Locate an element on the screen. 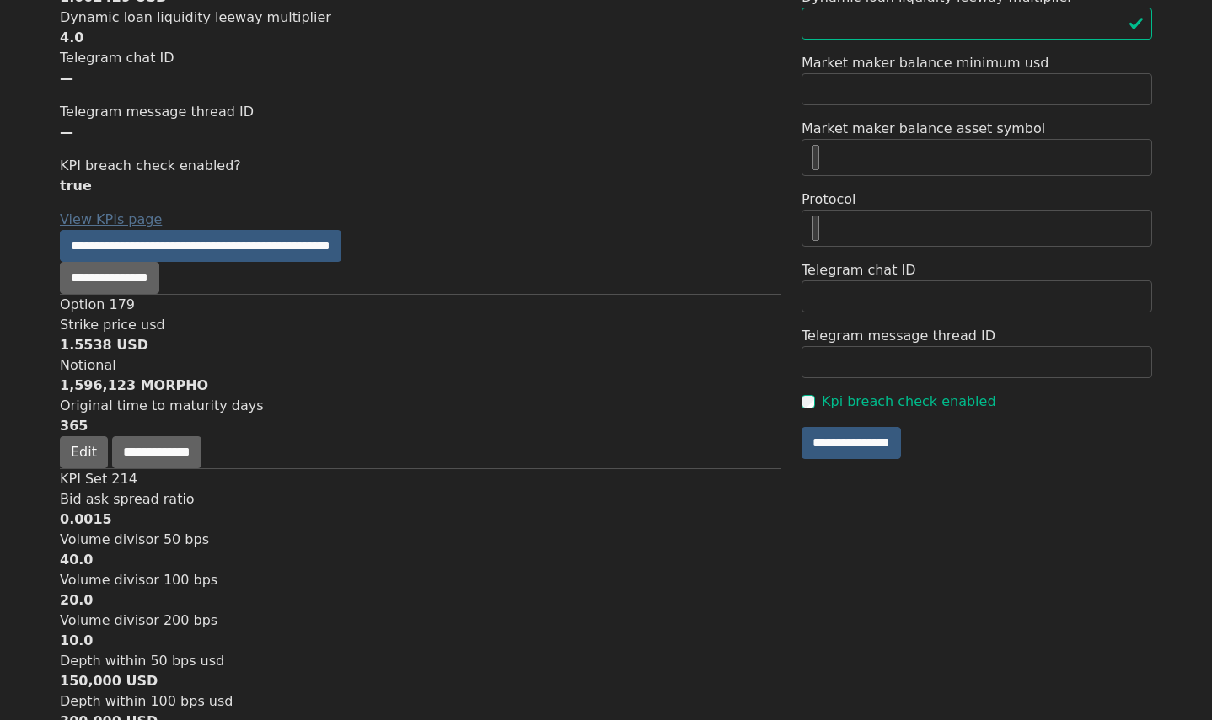  label: Depth within 50 bps usd is located at coordinates (142, 661).